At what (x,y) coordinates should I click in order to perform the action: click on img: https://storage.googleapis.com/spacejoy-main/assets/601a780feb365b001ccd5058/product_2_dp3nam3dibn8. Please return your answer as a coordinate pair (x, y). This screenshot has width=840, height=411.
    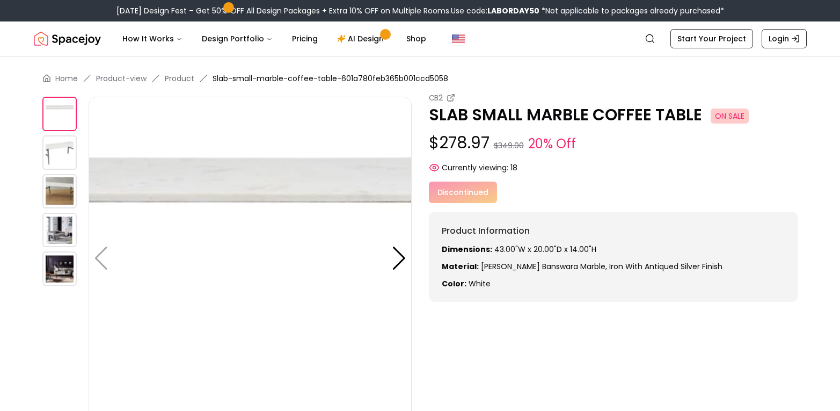
    Looking at the image, I should click on (60, 191).